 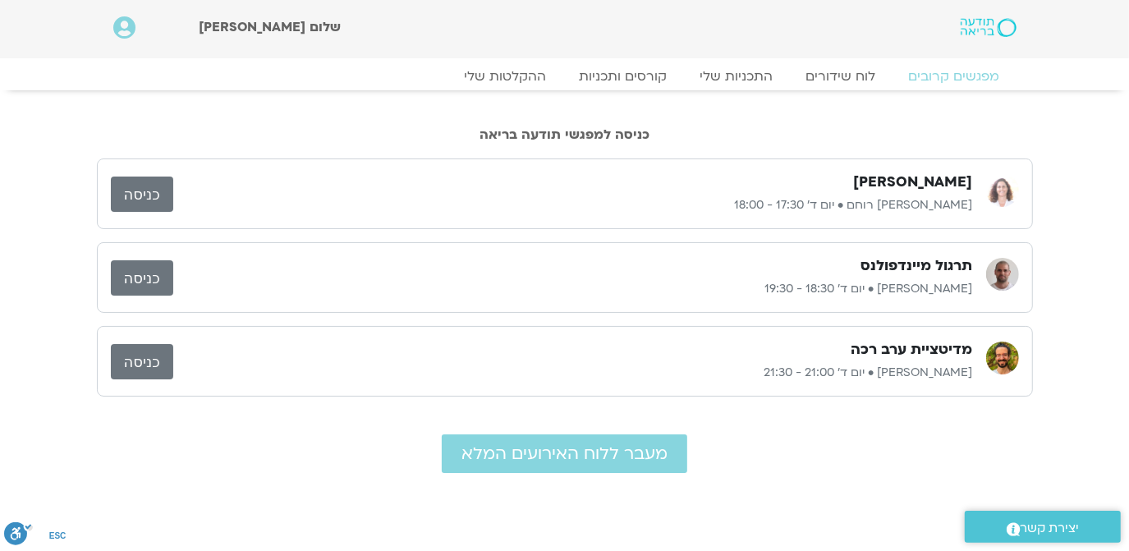 I want to click on a: התכניות שלי, so click(x=736, y=76).